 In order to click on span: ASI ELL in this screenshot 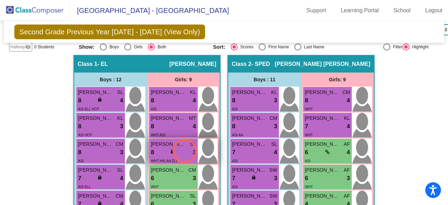, I will do `click(84, 186)`.